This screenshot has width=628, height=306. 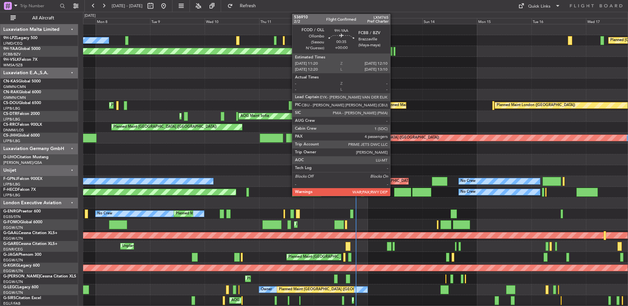 What do you see at coordinates (266, 290) in the screenshot?
I see `div: Owner` at bounding box center [266, 290].